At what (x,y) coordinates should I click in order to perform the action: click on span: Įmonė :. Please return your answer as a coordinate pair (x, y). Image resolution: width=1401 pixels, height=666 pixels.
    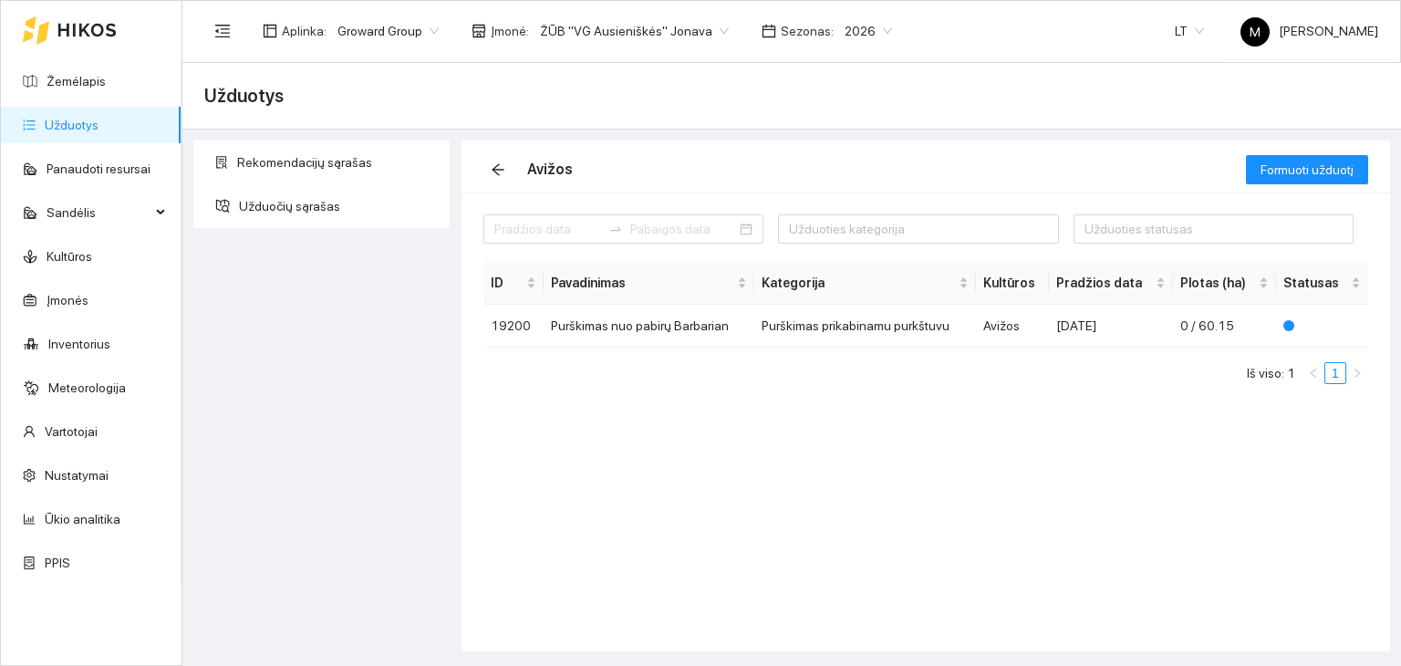
    Looking at the image, I should click on (510, 31).